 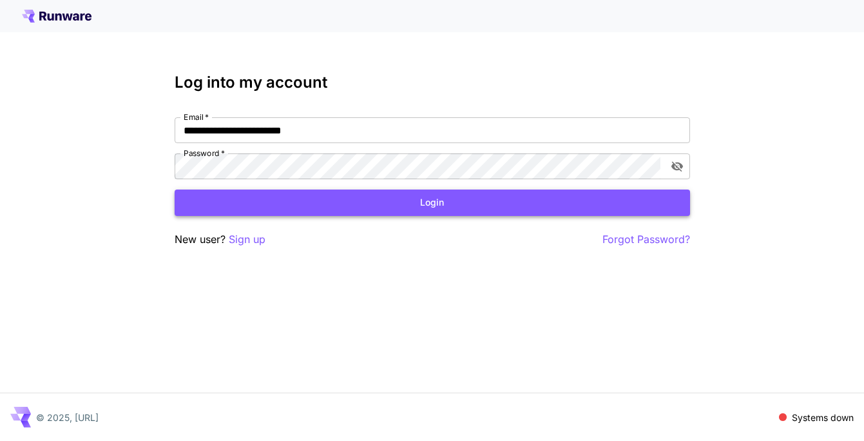 I want to click on button: Sign up, so click(x=247, y=239).